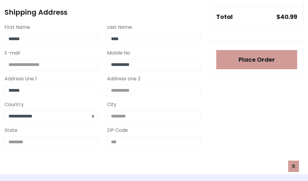 The width and height of the screenshot is (308, 181). What do you see at coordinates (123, 79) in the screenshot?
I see `label: Address Line 2` at bounding box center [123, 79].